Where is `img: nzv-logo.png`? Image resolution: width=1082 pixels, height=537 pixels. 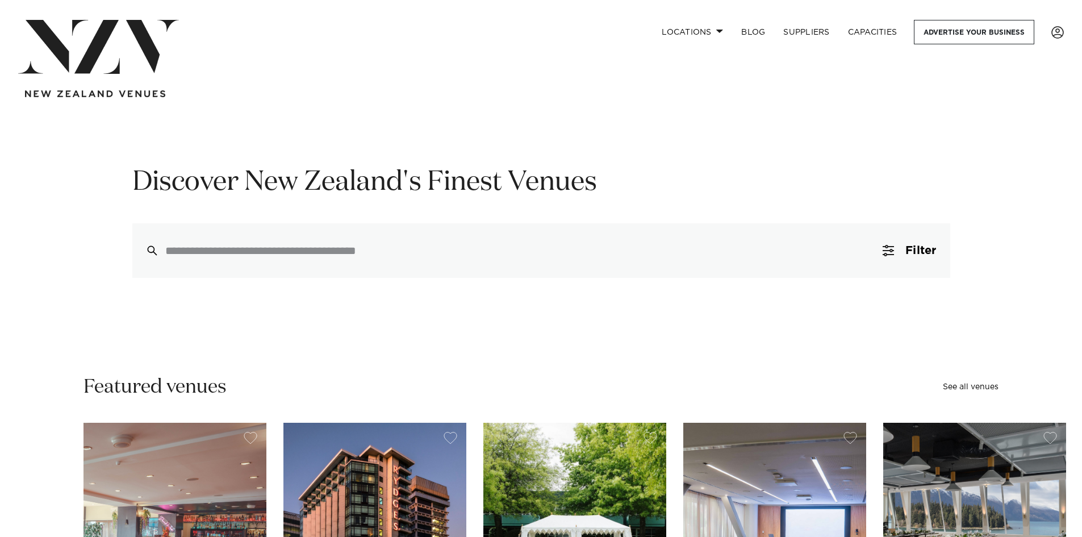 img: nzv-logo.png is located at coordinates (98, 47).